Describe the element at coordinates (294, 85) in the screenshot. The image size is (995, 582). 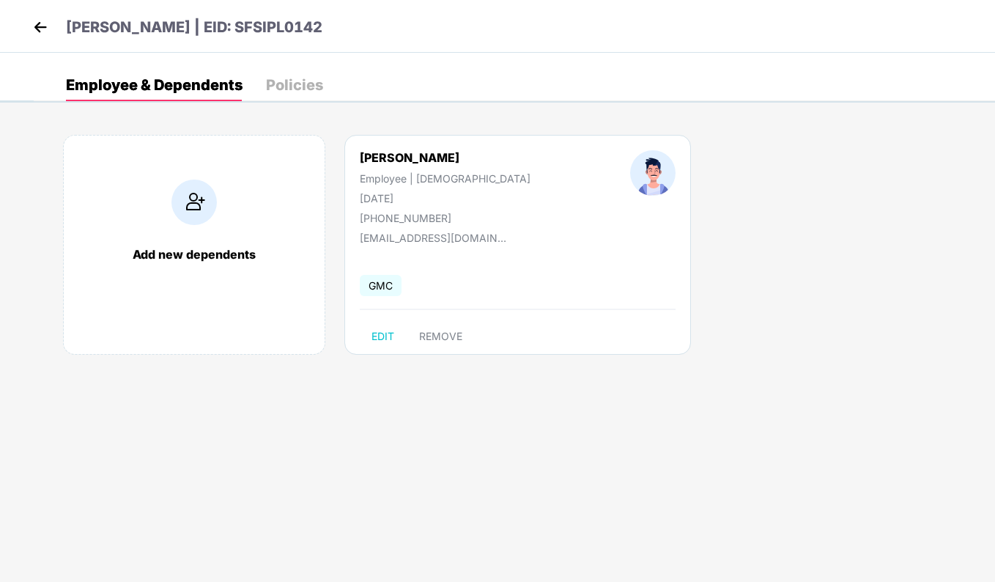
I see `div: Policies` at that location.